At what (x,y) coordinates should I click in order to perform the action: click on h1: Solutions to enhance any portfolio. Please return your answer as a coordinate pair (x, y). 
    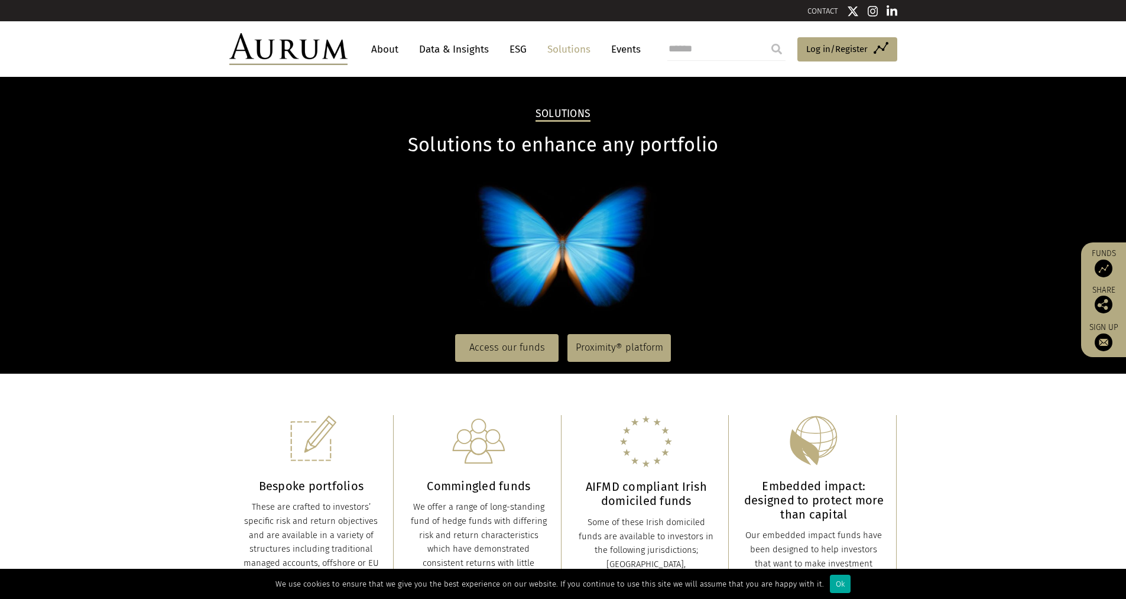
    Looking at the image, I should click on (563, 145).